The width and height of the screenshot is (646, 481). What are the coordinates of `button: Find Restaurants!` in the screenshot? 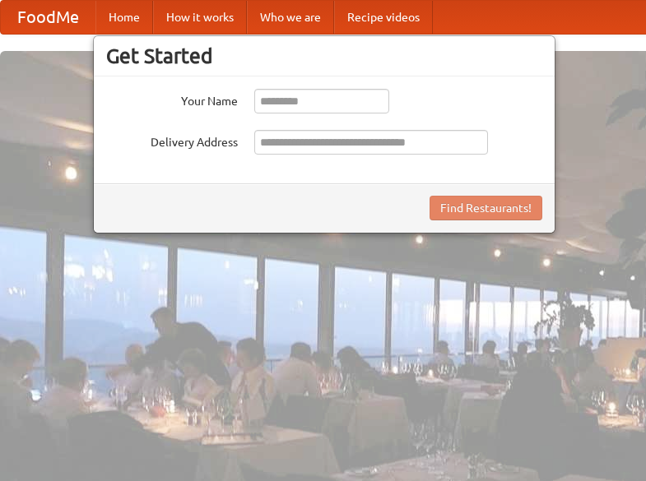 It's located at (485, 208).